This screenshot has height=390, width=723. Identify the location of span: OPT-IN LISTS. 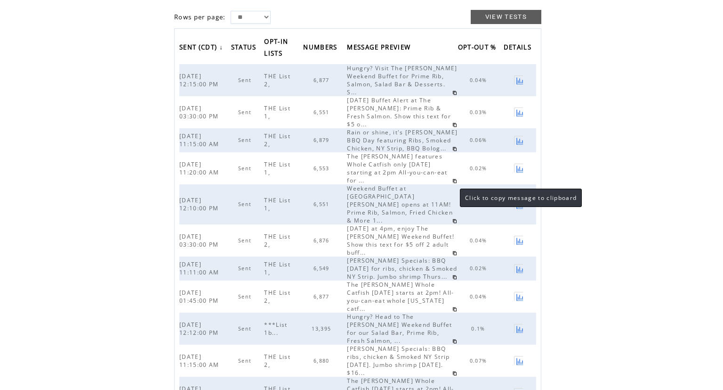
(276, 49).